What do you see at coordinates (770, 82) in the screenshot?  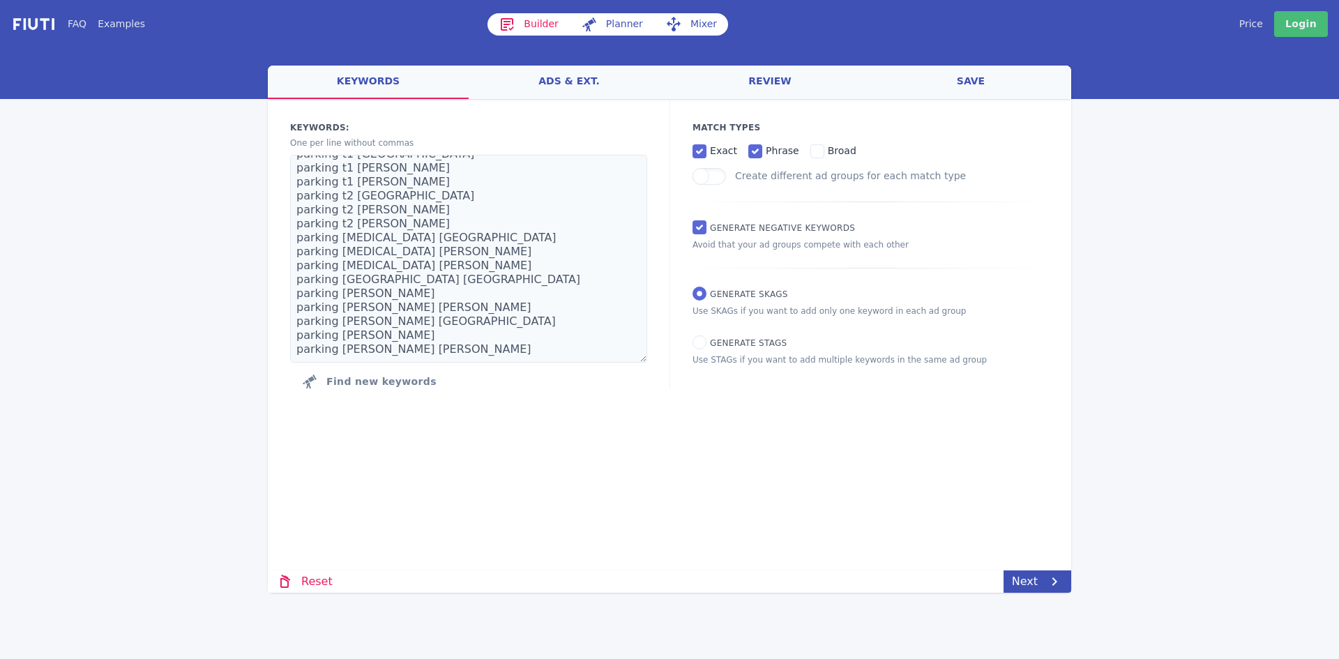 I see `a: review` at bounding box center [770, 82].